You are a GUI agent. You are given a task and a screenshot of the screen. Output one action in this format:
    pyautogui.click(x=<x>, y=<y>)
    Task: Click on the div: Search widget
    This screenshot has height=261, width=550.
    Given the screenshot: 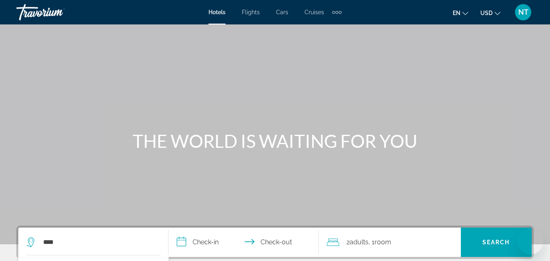 What is the action you would take?
    pyautogui.click(x=275, y=242)
    